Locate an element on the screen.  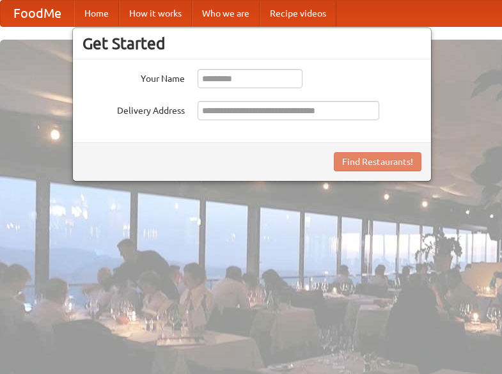
label: Your Name is located at coordinates (134, 77).